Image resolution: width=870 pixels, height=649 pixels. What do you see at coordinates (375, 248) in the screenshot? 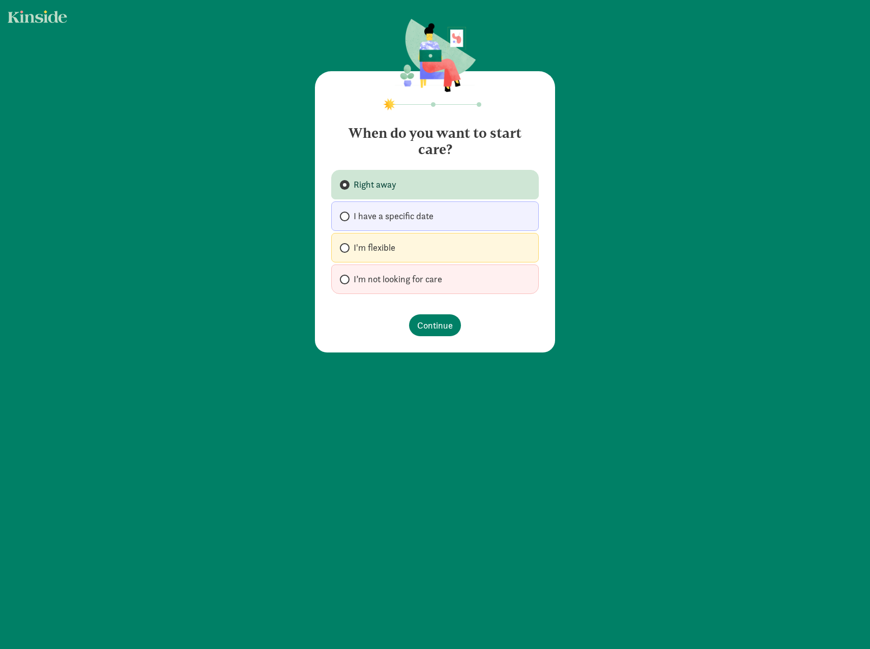
I see `span: I'm flexible` at bounding box center [375, 248].